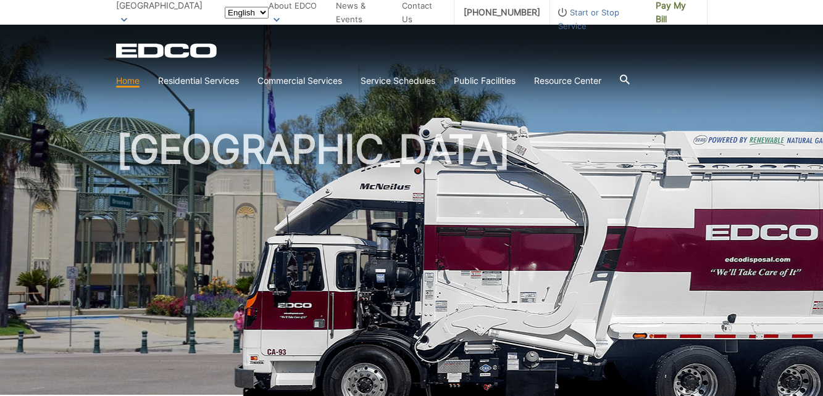  What do you see at coordinates (299, 81) in the screenshot?
I see `a: Commercial Services` at bounding box center [299, 81].